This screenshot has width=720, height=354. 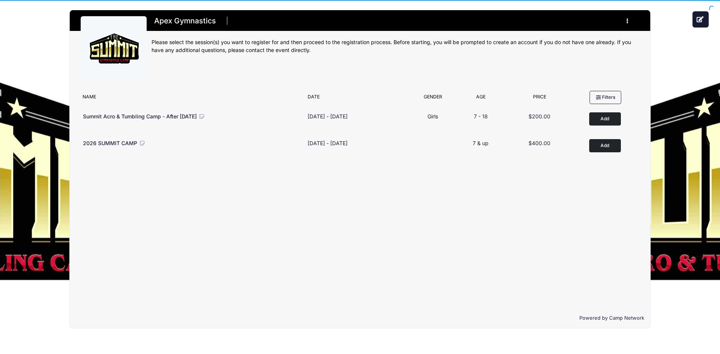 I want to click on p: Powered by Camp Network, so click(x=360, y=318).